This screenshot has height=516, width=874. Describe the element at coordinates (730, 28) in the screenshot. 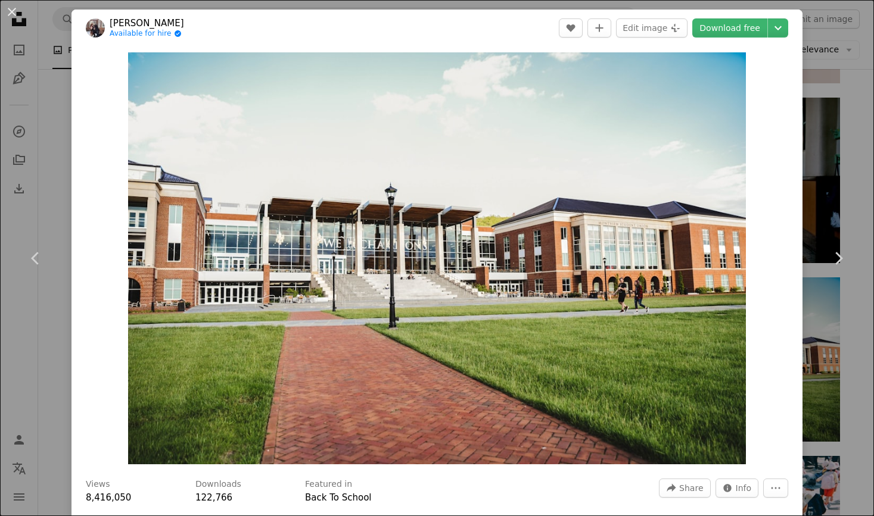

I see `a: Download free` at that location.